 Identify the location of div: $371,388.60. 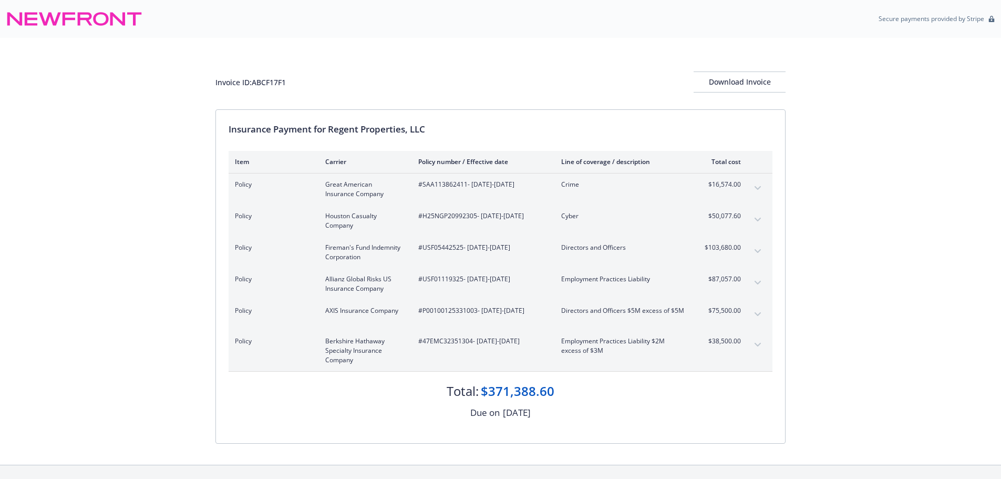
(518, 391).